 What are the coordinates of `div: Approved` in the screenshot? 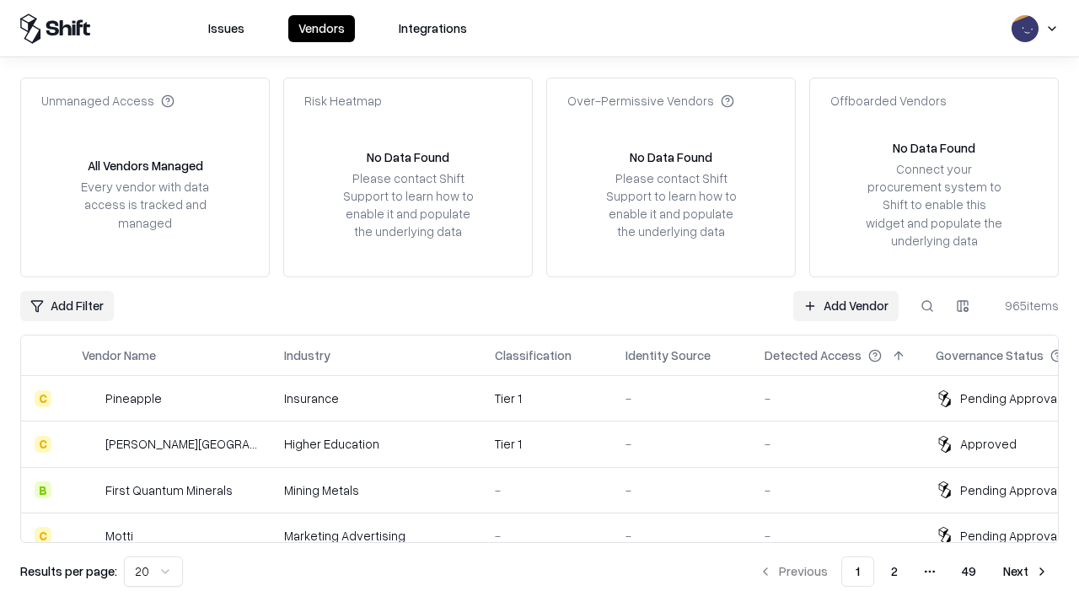 It's located at (988, 443).